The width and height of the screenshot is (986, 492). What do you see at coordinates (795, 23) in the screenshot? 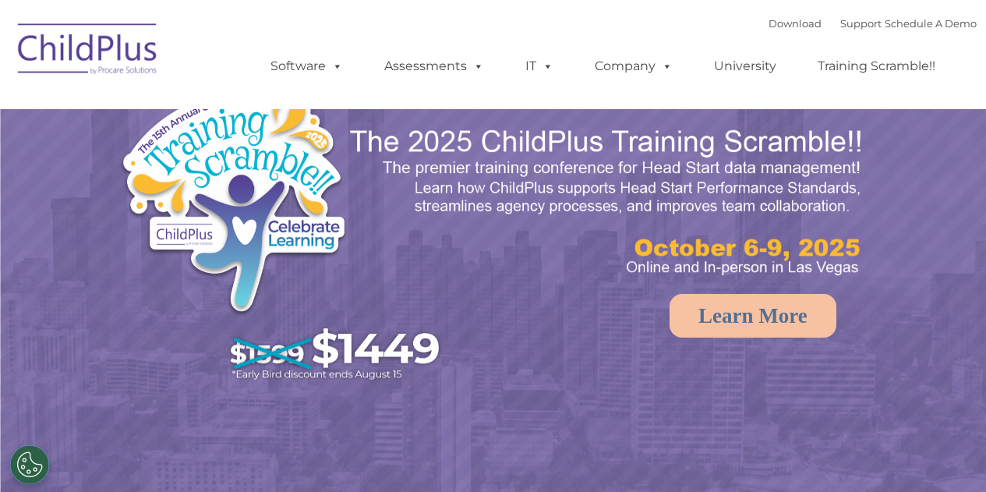
I see `a: Download` at bounding box center [795, 23].